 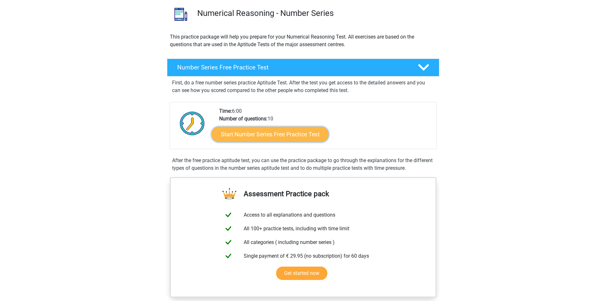 What do you see at coordinates (302, 273) in the screenshot?
I see `a: Get started now` at bounding box center [302, 273].